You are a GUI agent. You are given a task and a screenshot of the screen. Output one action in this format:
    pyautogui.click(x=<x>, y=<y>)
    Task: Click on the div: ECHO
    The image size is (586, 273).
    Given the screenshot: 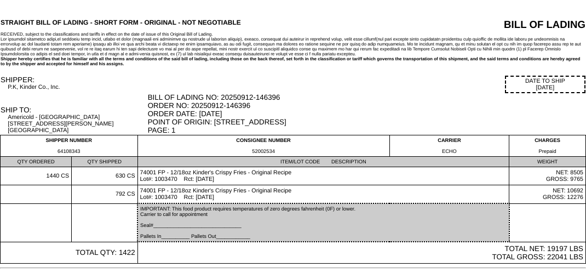 What is the action you would take?
    pyautogui.click(x=449, y=151)
    